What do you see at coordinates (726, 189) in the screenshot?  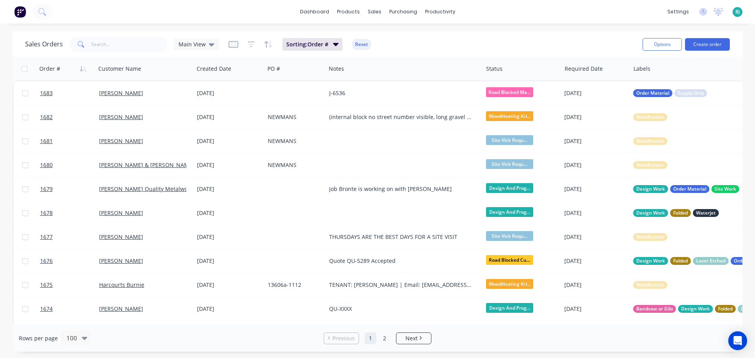 I see `span: Site Work` at bounding box center [726, 189].